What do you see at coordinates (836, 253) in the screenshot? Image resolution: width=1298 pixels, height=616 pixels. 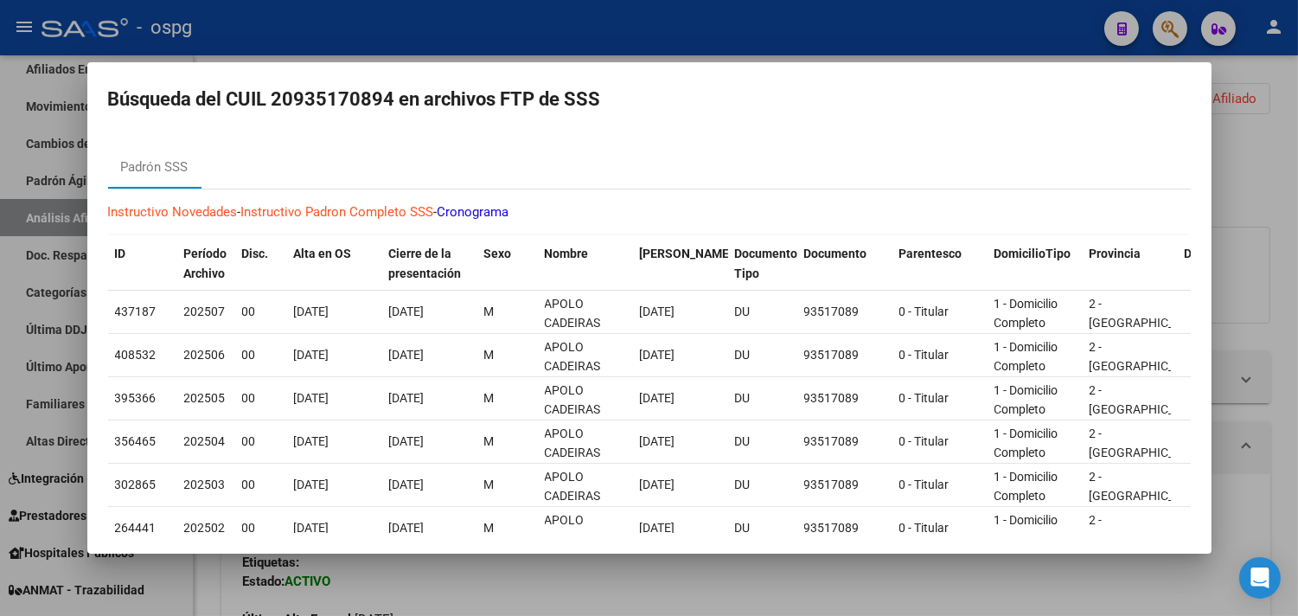 I see `span: Documento` at bounding box center [836, 253].